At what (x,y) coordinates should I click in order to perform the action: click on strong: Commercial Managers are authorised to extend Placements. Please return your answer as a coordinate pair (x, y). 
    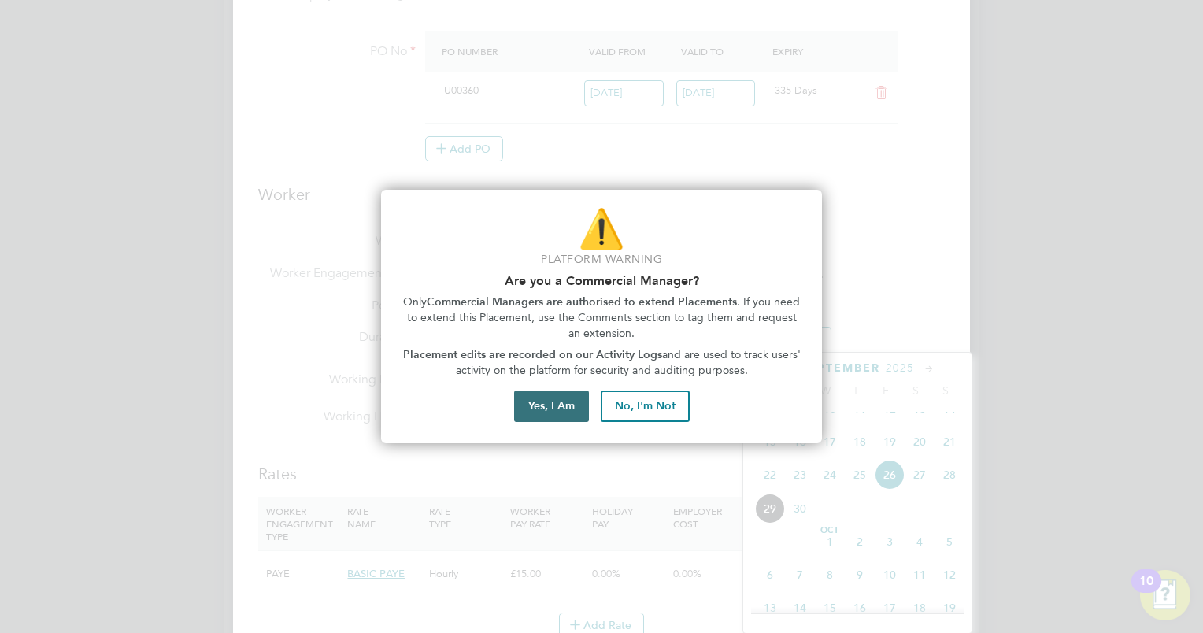
    Looking at the image, I should click on (582, 302).